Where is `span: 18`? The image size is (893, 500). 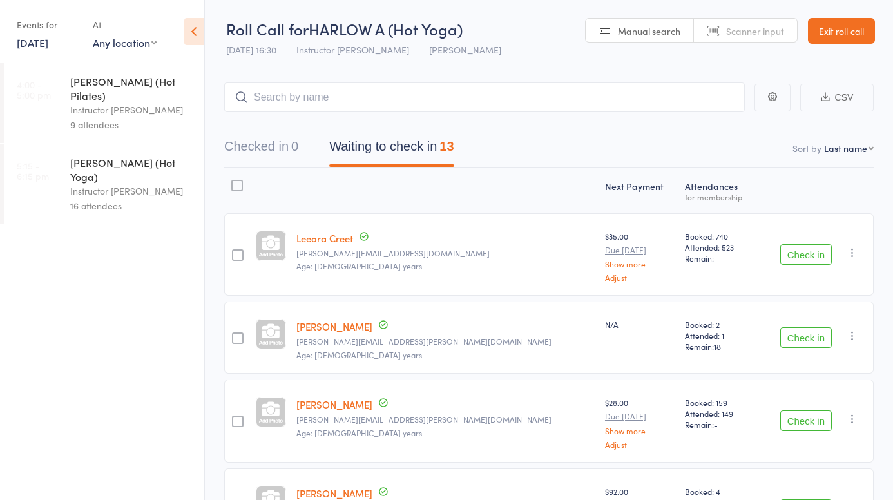
span: 18 is located at coordinates (718, 346).